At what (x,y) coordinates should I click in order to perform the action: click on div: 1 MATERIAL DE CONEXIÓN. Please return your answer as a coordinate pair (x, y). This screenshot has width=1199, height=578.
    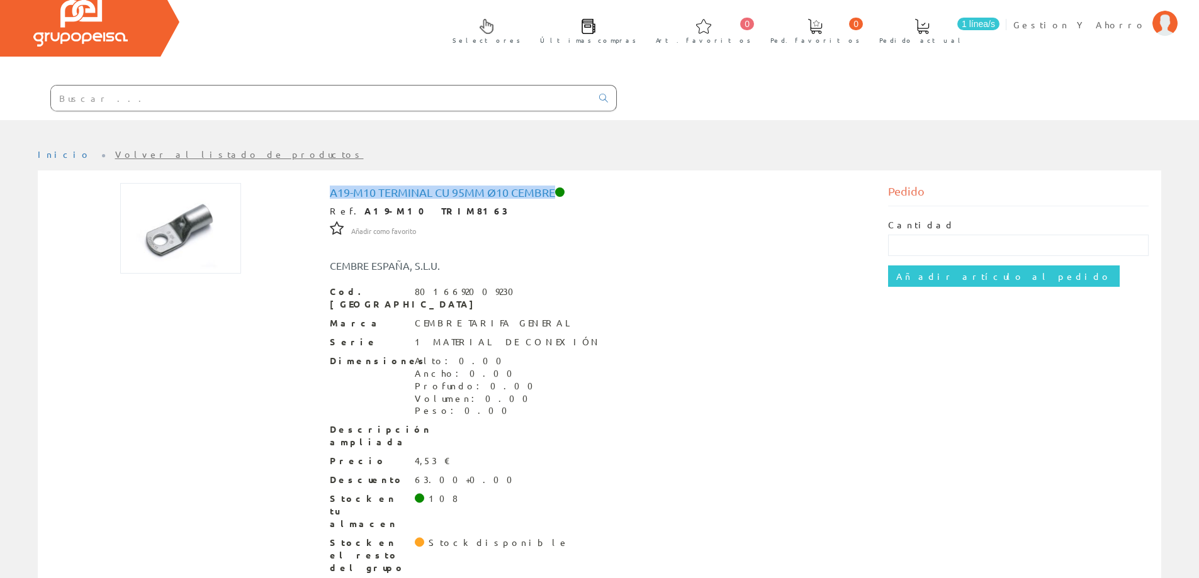
    Looking at the image, I should click on (508, 342).